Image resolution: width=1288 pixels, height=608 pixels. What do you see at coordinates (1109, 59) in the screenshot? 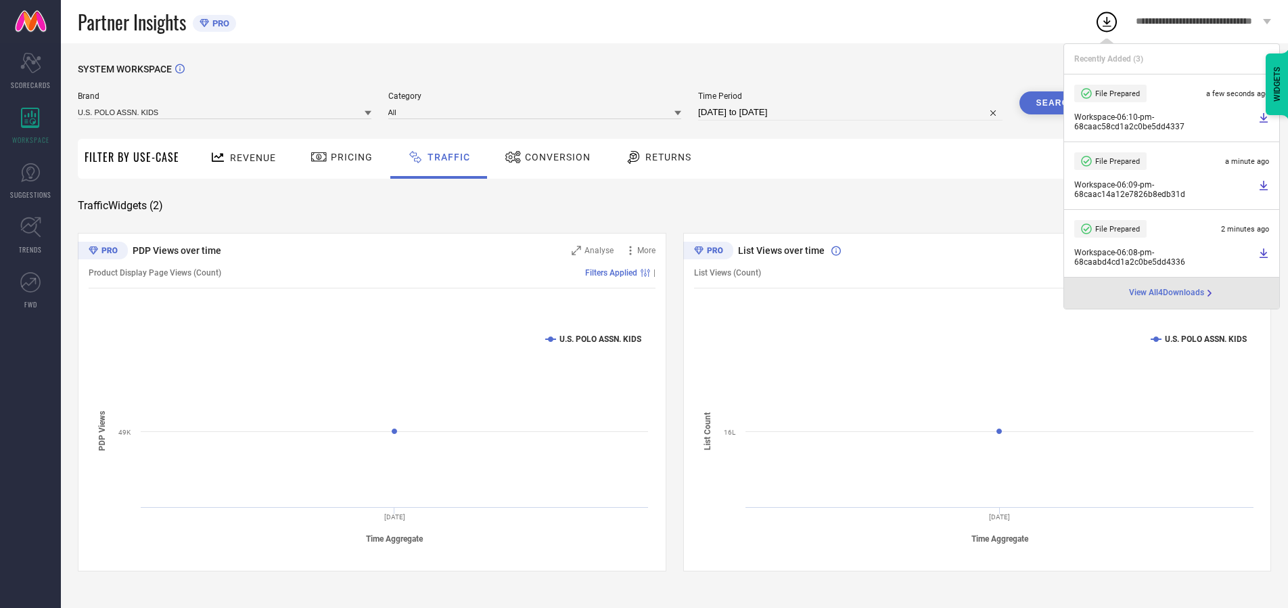
I see `span: Recently Added ( 3 )` at bounding box center [1109, 59].